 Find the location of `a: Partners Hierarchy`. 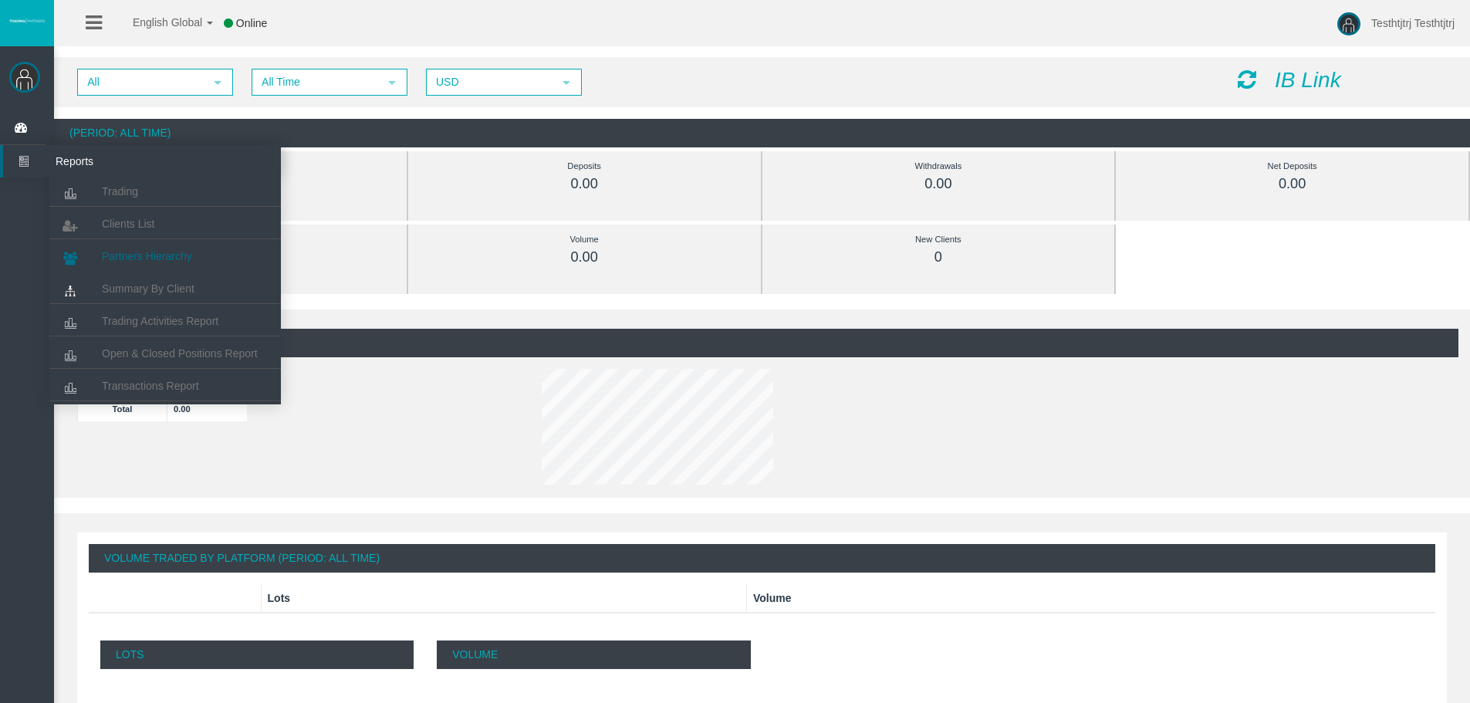

a: Partners Hierarchy is located at coordinates (165, 256).